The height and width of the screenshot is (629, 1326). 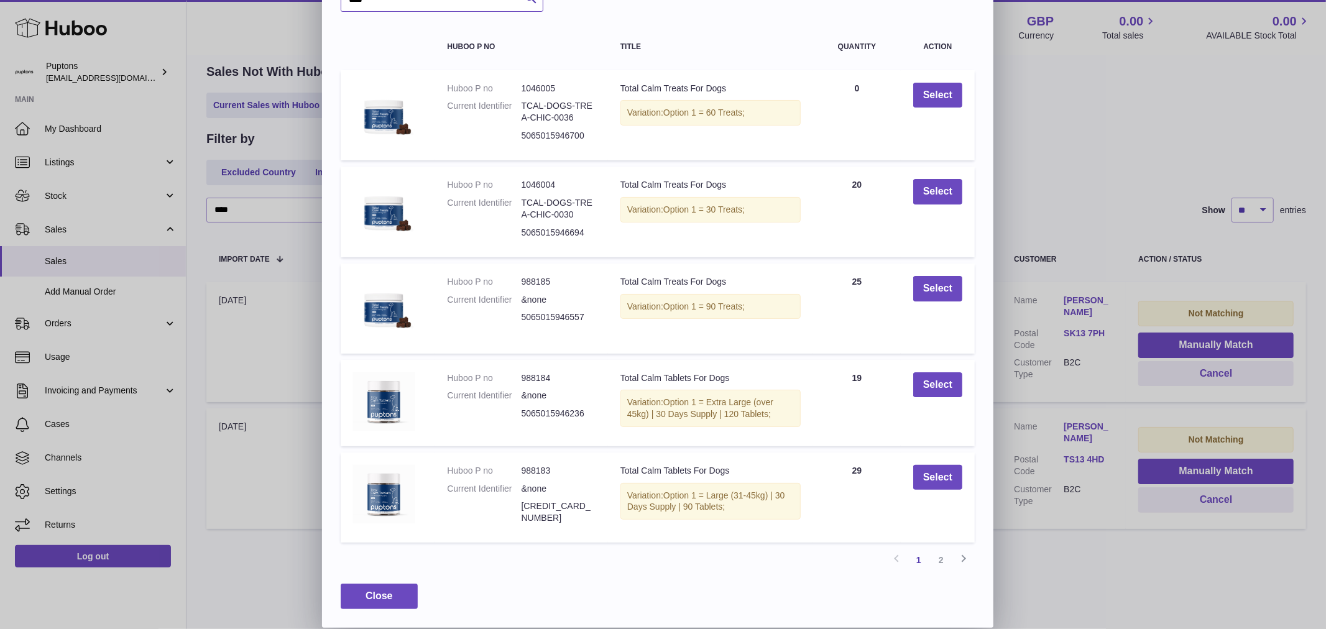 What do you see at coordinates (857, 47) in the screenshot?
I see `th: Quantity` at bounding box center [857, 47].